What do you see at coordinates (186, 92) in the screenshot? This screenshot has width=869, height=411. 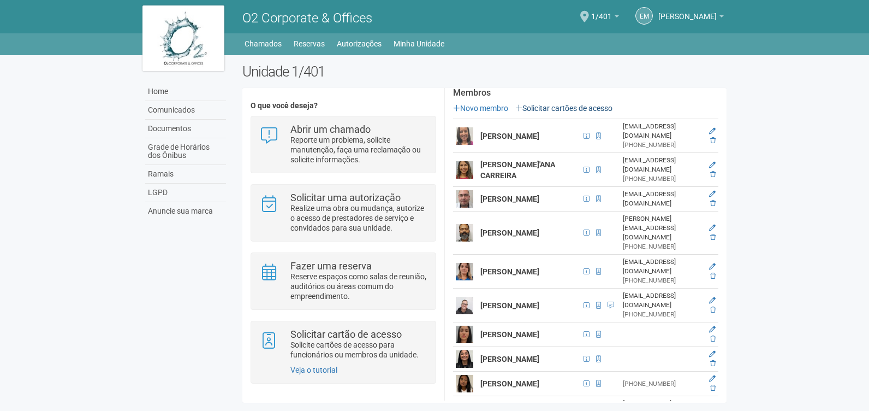 I see `a: Home` at bounding box center [186, 92].